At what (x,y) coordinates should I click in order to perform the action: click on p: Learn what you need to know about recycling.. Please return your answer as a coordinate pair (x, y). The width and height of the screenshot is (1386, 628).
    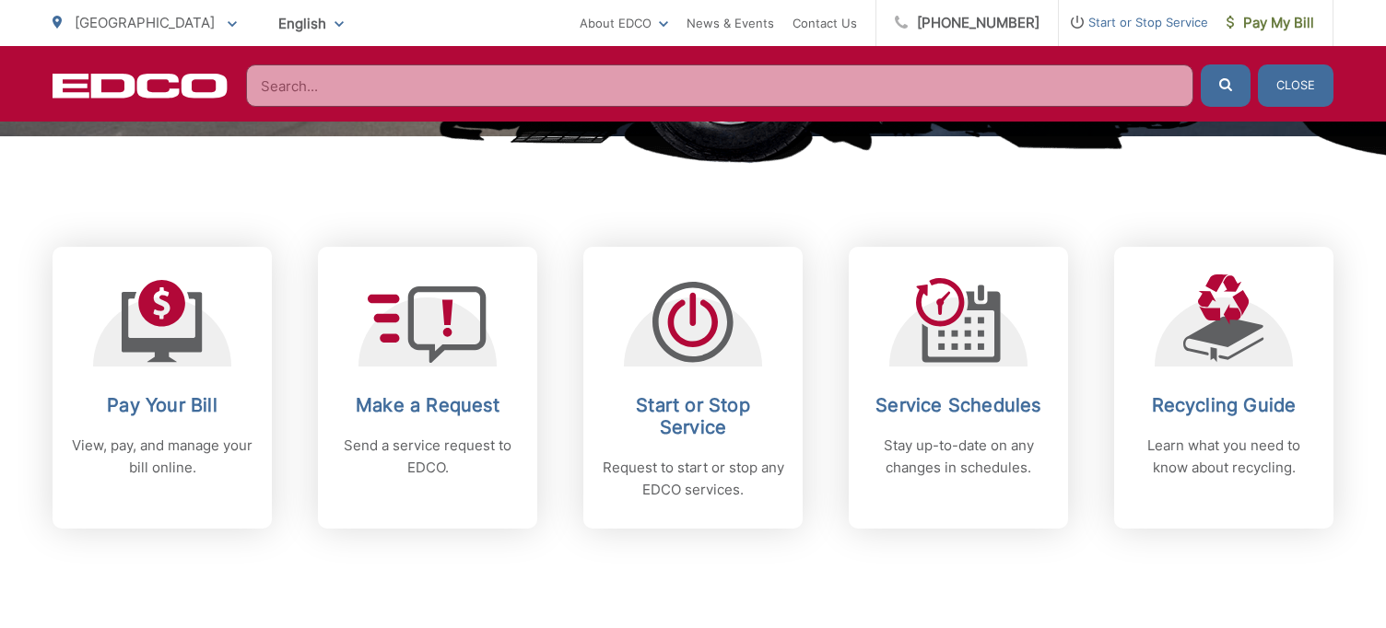
    Looking at the image, I should click on (1224, 457).